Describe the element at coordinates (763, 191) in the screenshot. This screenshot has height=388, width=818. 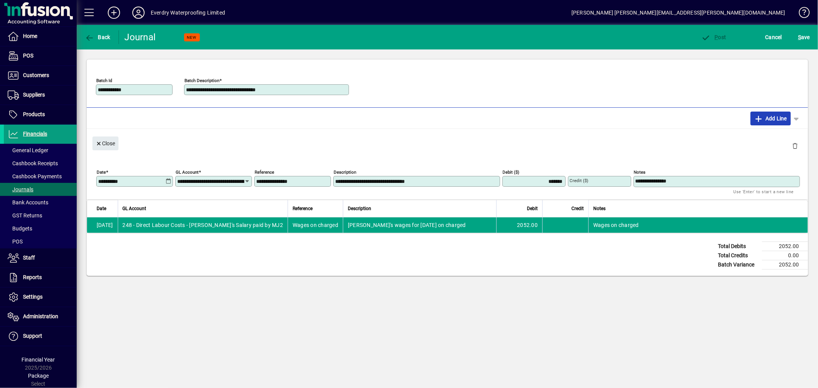
I see `mat-hint: Use 'Enter' to start a new line` at that location.